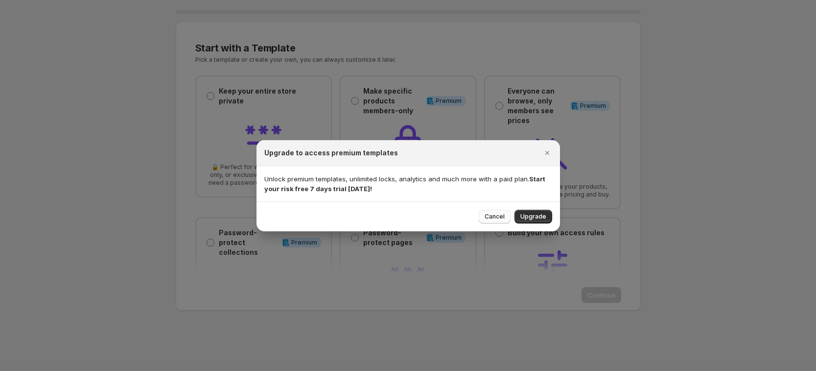  Describe the element at coordinates (533, 216) in the screenshot. I see `span: Upgrade` at that location.